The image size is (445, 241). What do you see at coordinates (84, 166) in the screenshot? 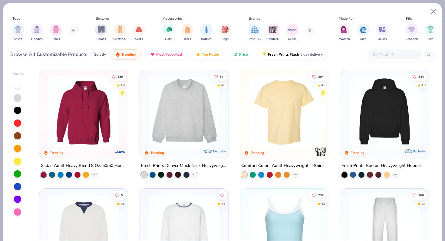
I see `div: Gildan Adult Heavy Blend 8 Oz. 50/50 Hooded Sweatshirt` at bounding box center [84, 166].